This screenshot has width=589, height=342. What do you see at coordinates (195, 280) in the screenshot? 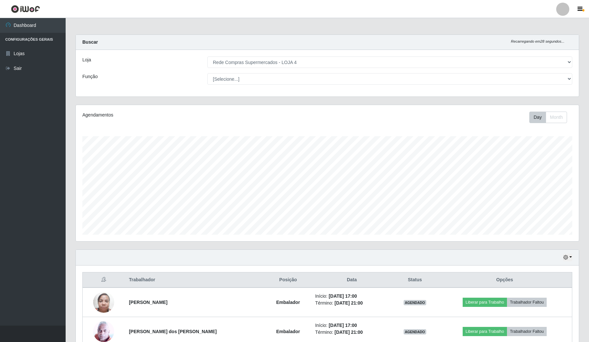
I see `th: Trabalhador` at bounding box center [195, 280].